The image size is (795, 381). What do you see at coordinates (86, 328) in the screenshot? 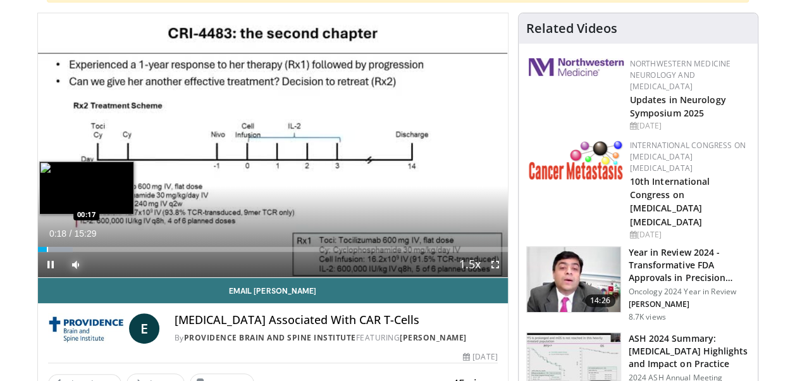
I see `img: Providence Brain and Spine Institute` at bounding box center [86, 328].